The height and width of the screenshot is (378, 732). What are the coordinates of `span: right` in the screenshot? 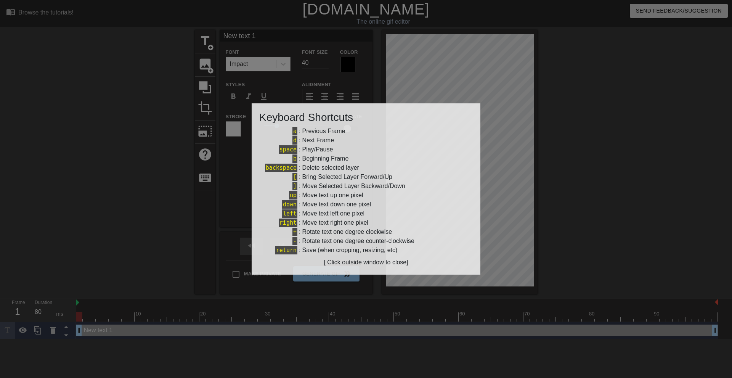 It's located at (288, 223).